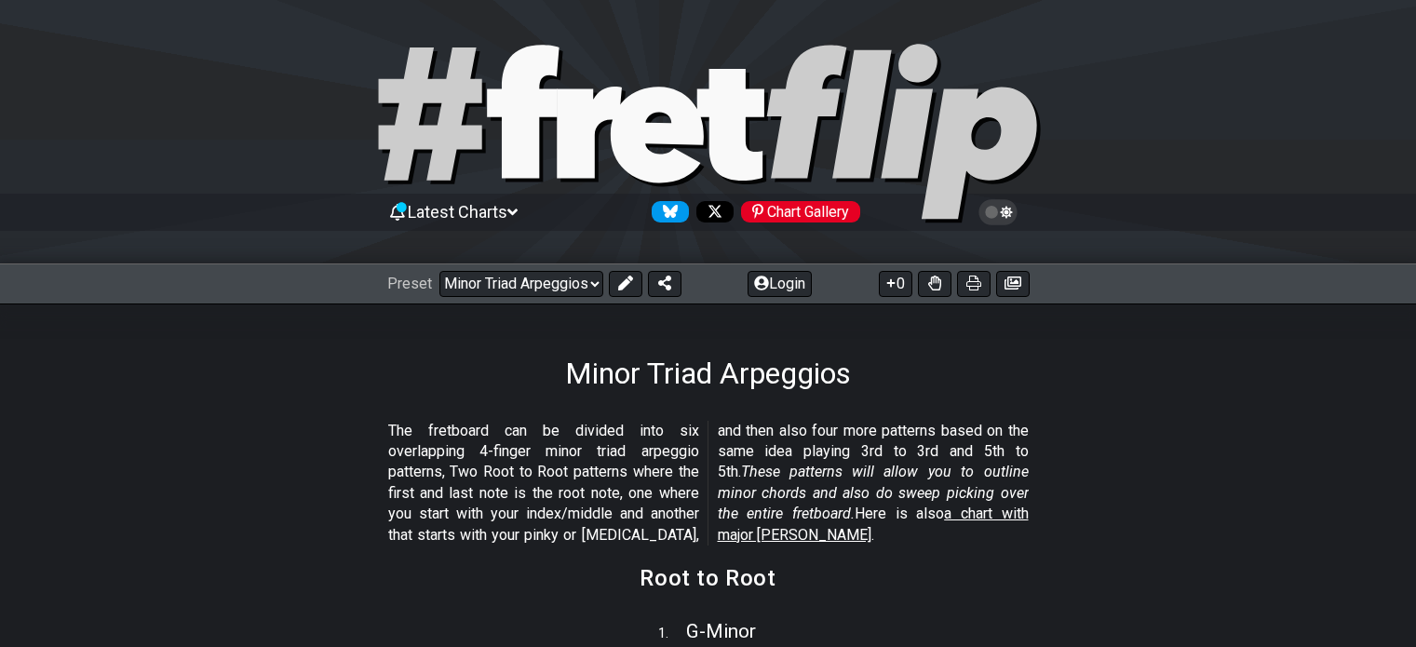  I want to click on button: Share Preset, so click(665, 284).